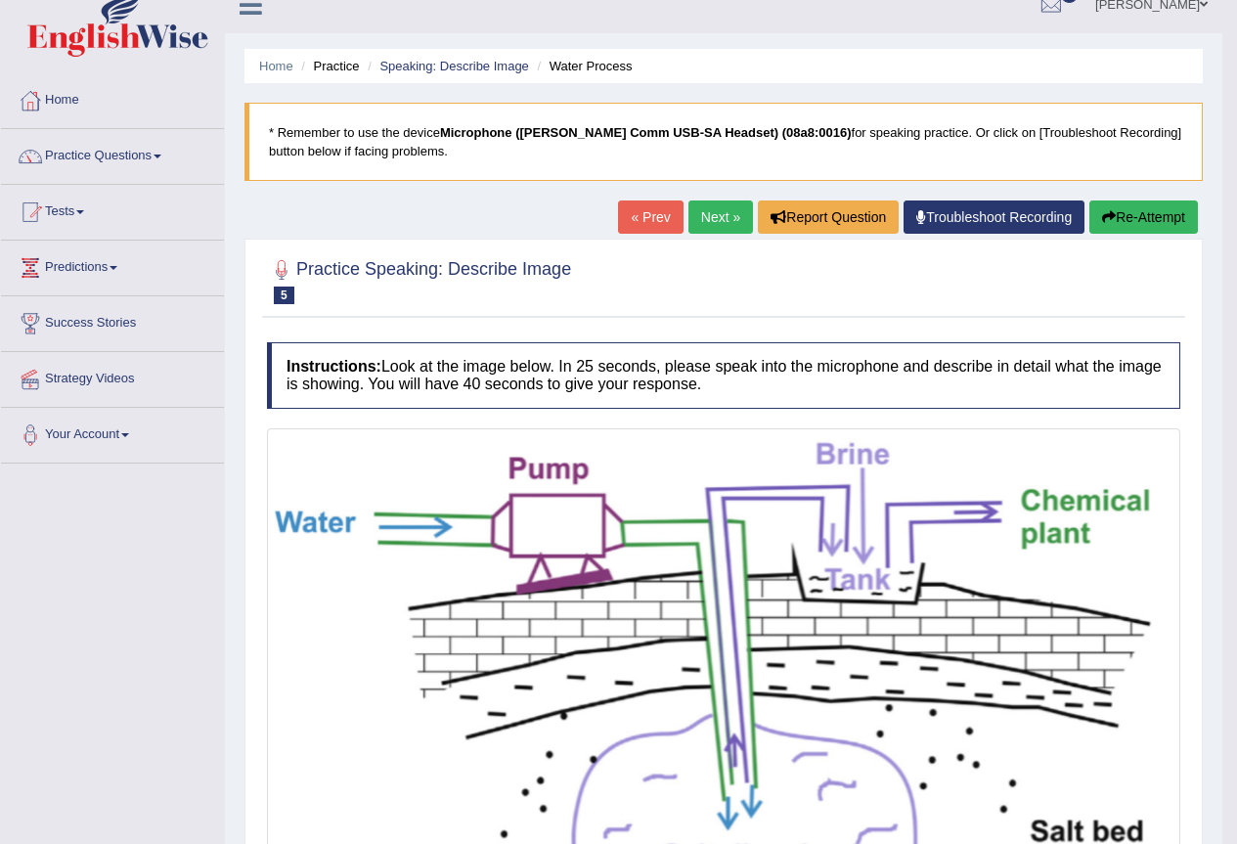 This screenshot has height=844, width=1237. I want to click on a: Troubleshoot Recording, so click(993, 217).